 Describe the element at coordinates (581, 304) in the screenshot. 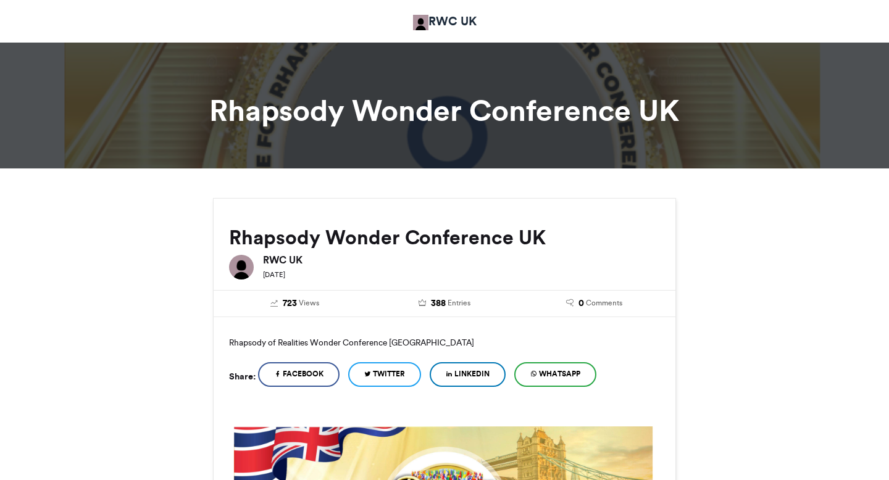

I see `span: 0` at that location.